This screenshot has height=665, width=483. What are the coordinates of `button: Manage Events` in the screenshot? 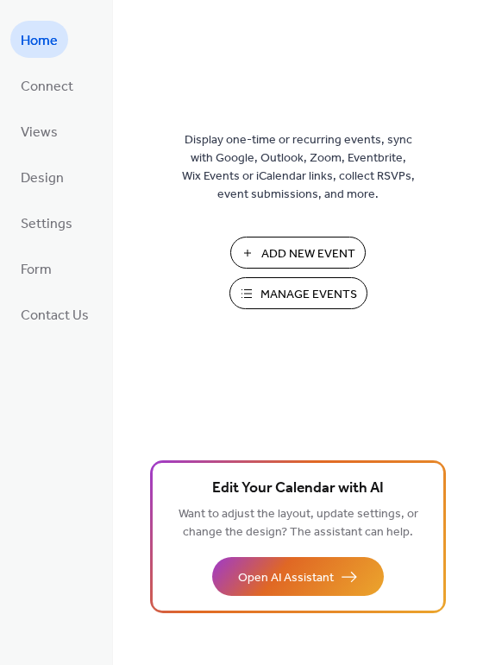 It's located at (299, 293).